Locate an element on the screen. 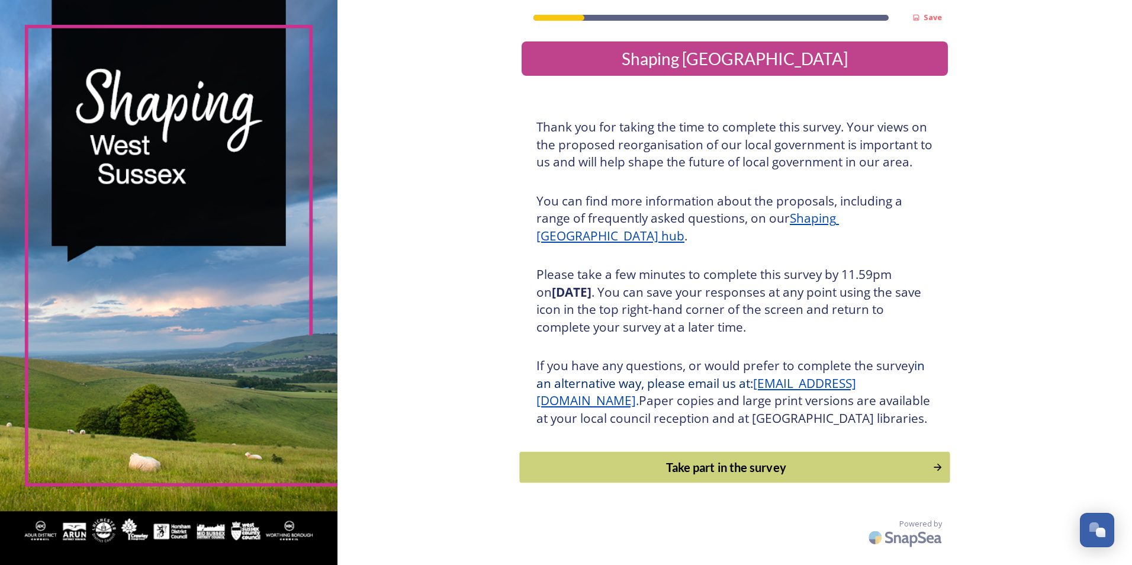  span: Powered by is located at coordinates (921, 523).